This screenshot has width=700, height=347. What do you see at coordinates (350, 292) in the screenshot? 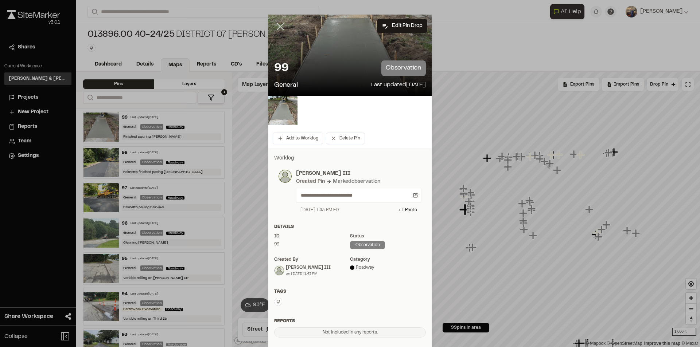
I see `div: Tags` at bounding box center [350, 292].